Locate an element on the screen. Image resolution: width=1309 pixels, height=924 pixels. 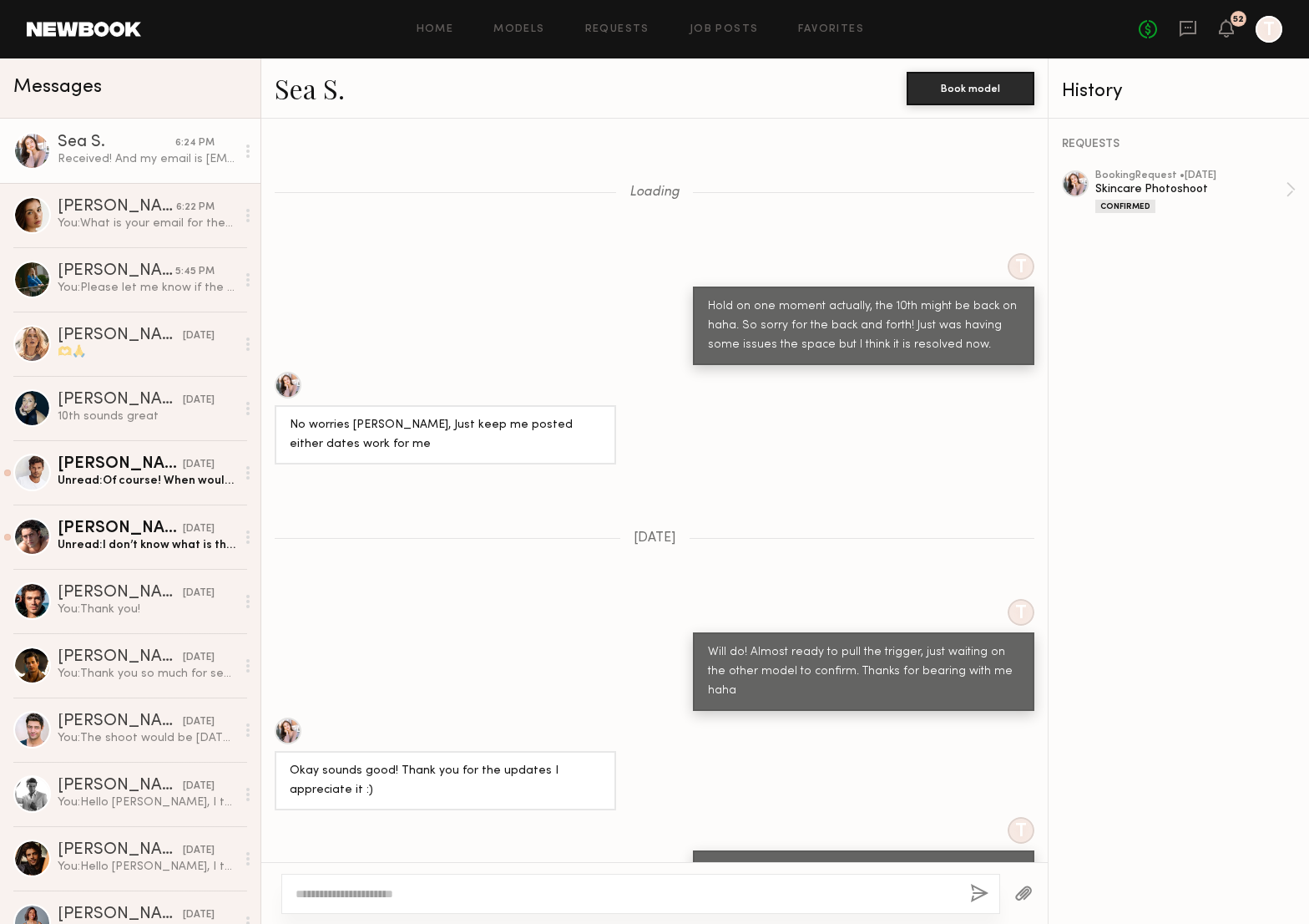
div: Confirmed is located at coordinates (1126, 207).